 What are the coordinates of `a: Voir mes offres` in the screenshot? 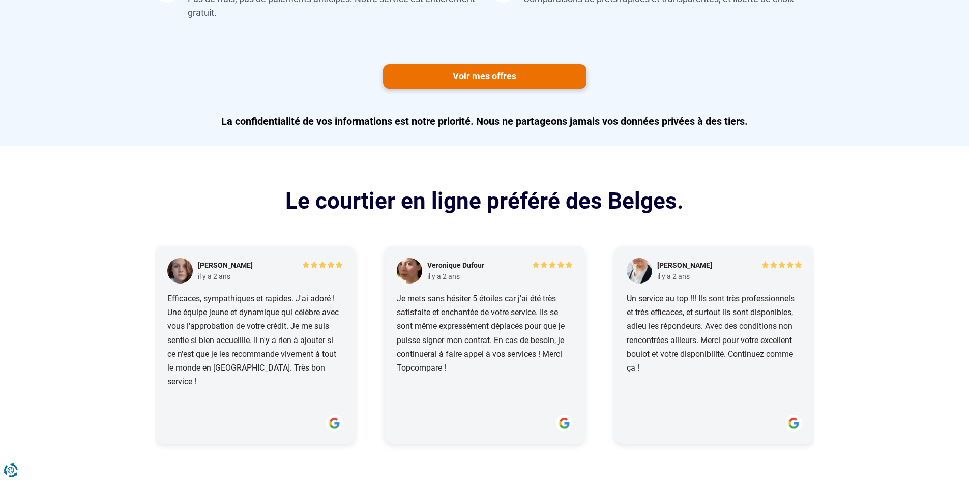 It's located at (485, 76).